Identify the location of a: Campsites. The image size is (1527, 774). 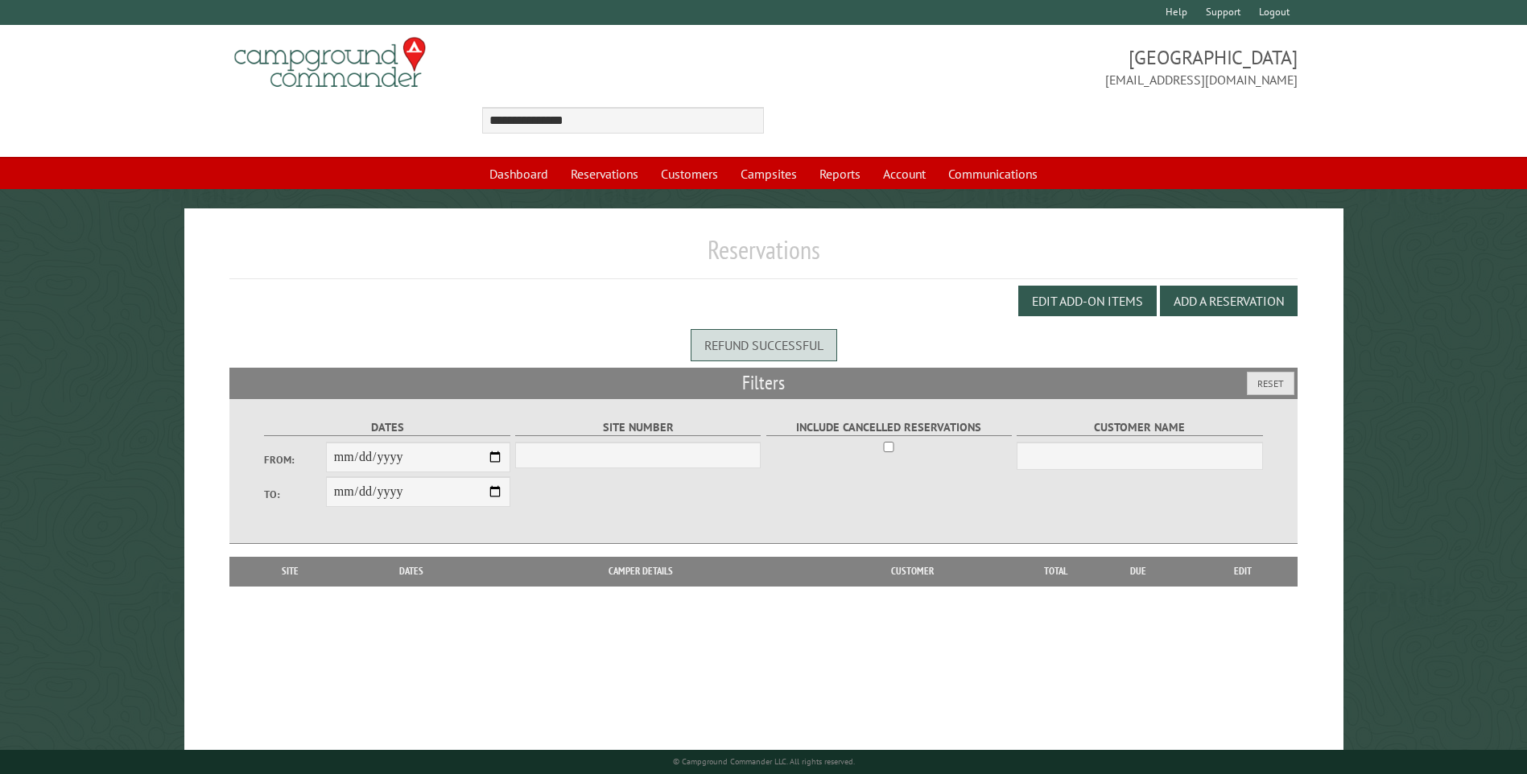
(769, 174).